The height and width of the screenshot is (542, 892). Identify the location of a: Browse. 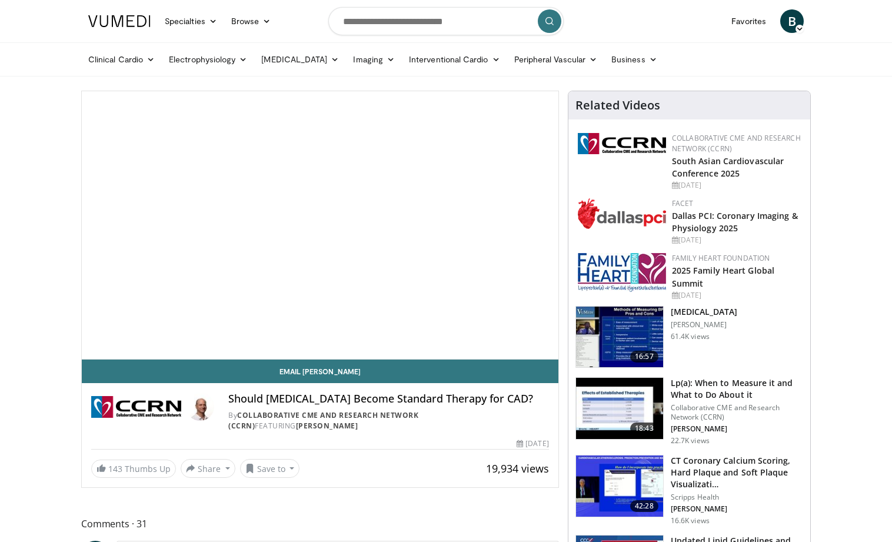
(251, 21).